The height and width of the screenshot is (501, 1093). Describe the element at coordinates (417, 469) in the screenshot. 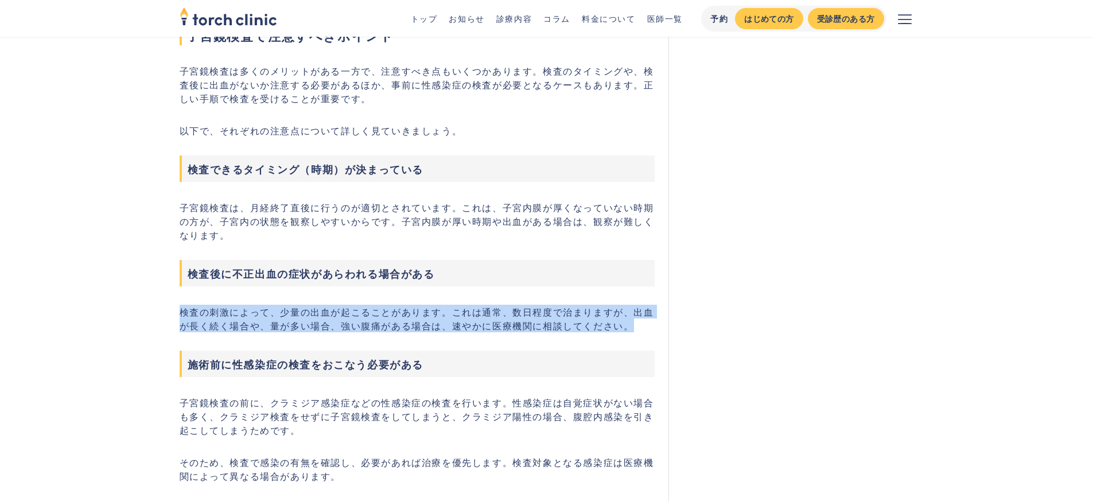

I see `p: そのため、検査で感染の有無を確認し、必要があれば治療を優先します。検査対象となる感染症は医療機関によって異なる場合があります。` at that location.